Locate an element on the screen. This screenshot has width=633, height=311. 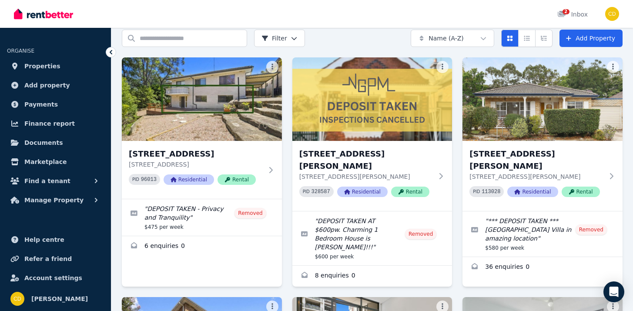
span: Refer a friend is located at coordinates (48, 259).